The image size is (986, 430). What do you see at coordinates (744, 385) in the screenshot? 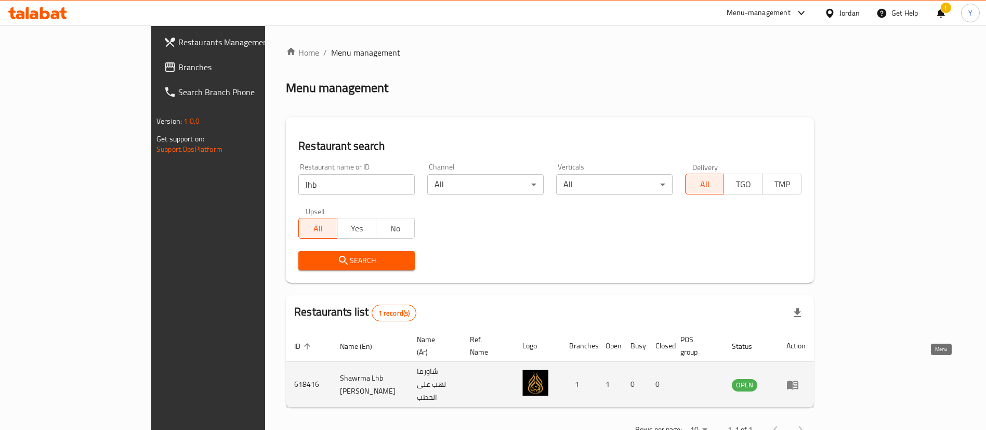
I see `span: OPEN` at bounding box center [744, 385].